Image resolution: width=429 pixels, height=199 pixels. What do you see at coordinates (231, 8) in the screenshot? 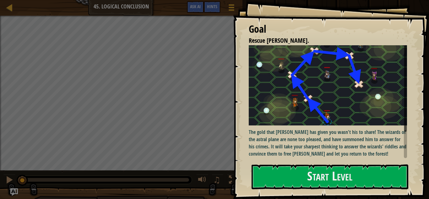
I see `button: Show game menu` at bounding box center [231, 8].